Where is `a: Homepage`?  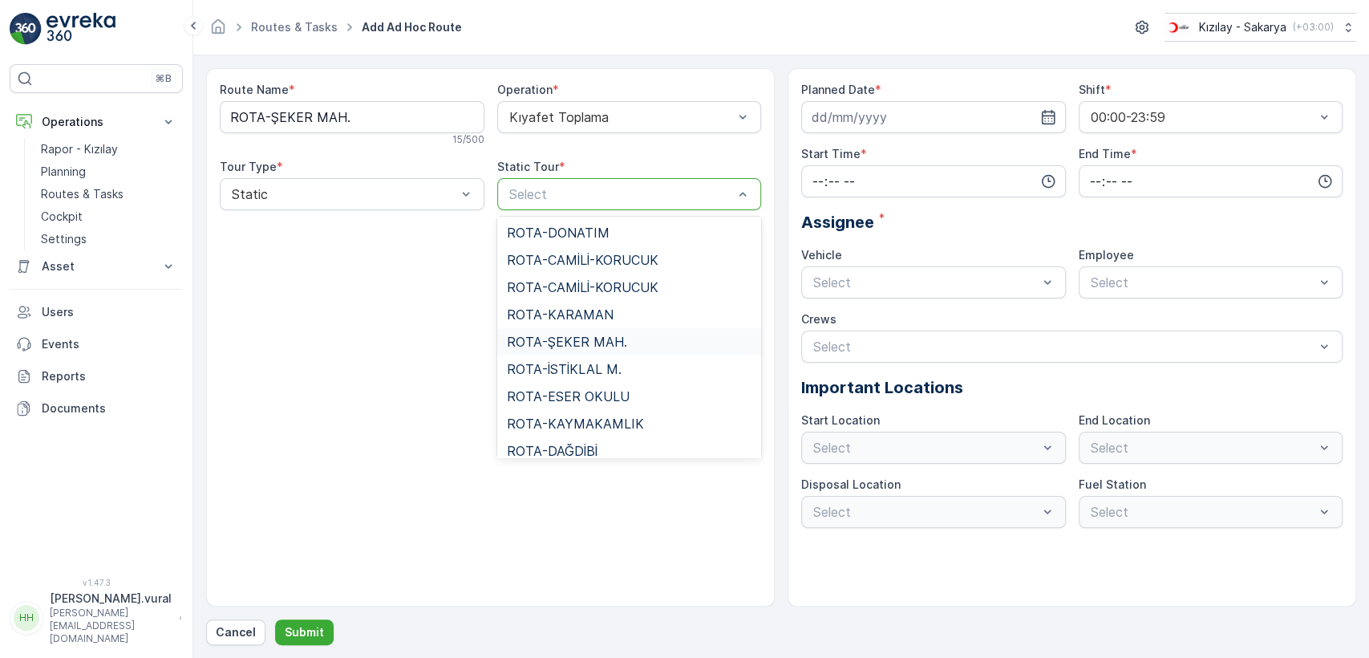
a: Homepage is located at coordinates (218, 30).